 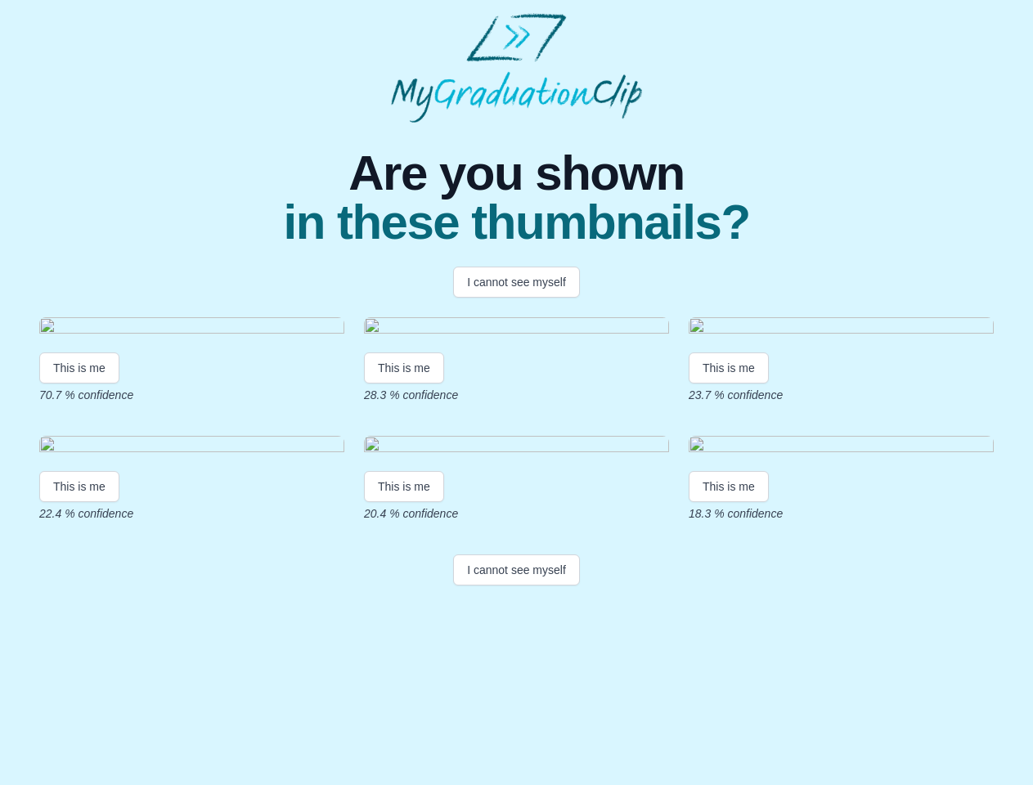 What do you see at coordinates (191, 328) in the screenshot?
I see `img: 72b29e294671ec96d8a08c6d2ac139f2a7a0a444.gif` at bounding box center [191, 328].